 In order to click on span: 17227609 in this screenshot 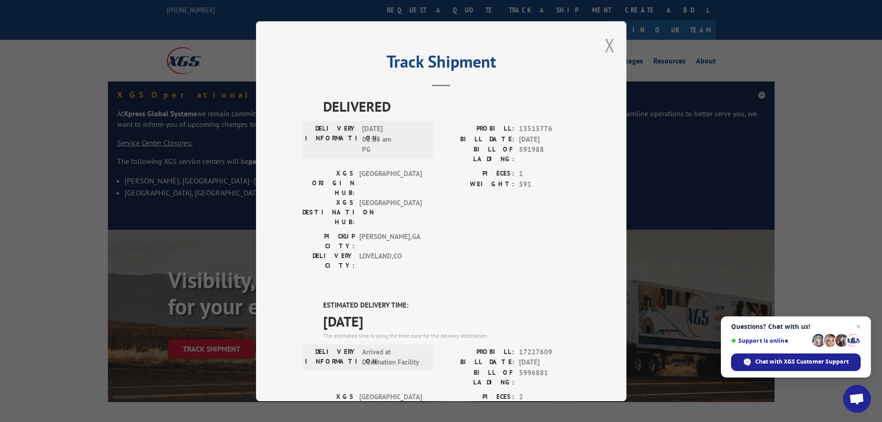, I will do `click(549, 351)`.